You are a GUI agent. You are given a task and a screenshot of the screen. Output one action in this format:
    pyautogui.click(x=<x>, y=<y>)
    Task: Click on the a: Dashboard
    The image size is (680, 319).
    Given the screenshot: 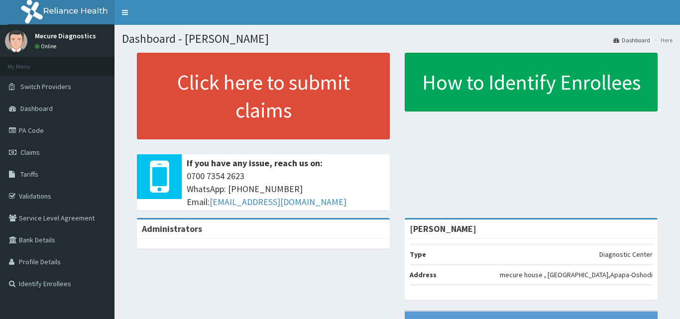 What is the action you would take?
    pyautogui.click(x=632, y=40)
    